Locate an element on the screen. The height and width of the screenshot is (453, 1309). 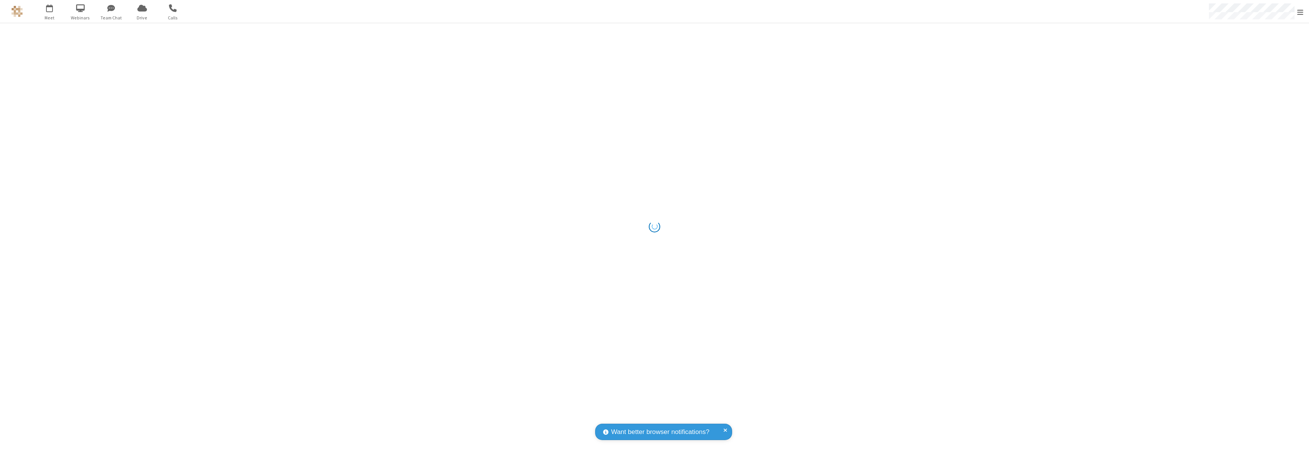
span: Want better browser notifications? is located at coordinates (660, 432).